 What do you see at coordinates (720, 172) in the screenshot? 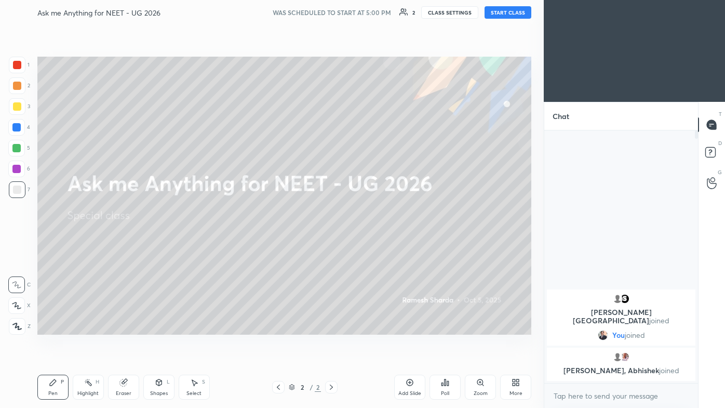
I see `p: G` at bounding box center [720, 172].